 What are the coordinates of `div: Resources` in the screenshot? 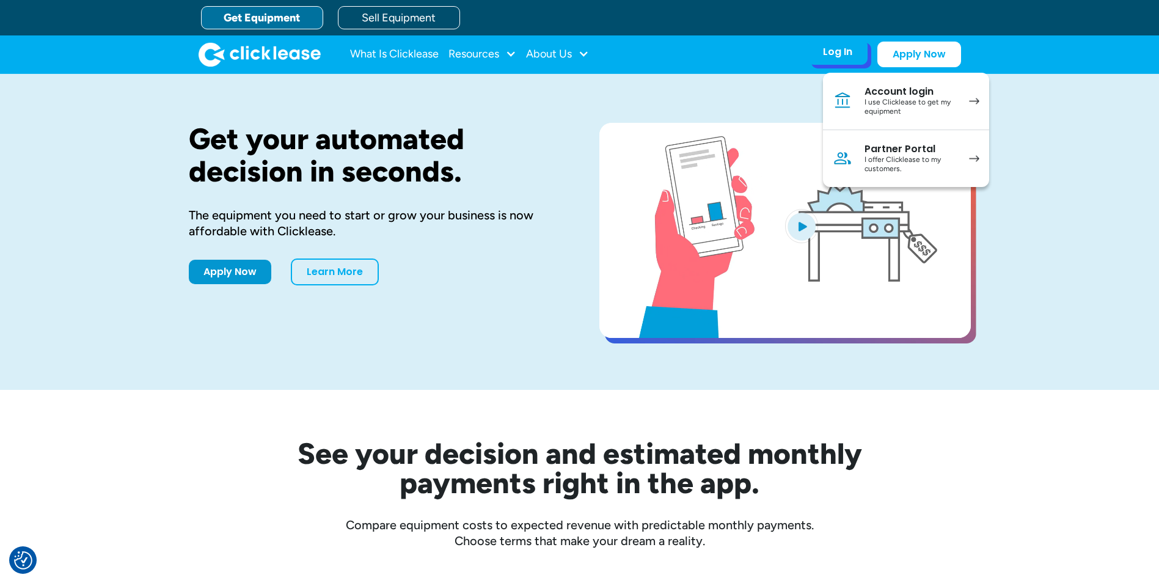 It's located at (482, 54).